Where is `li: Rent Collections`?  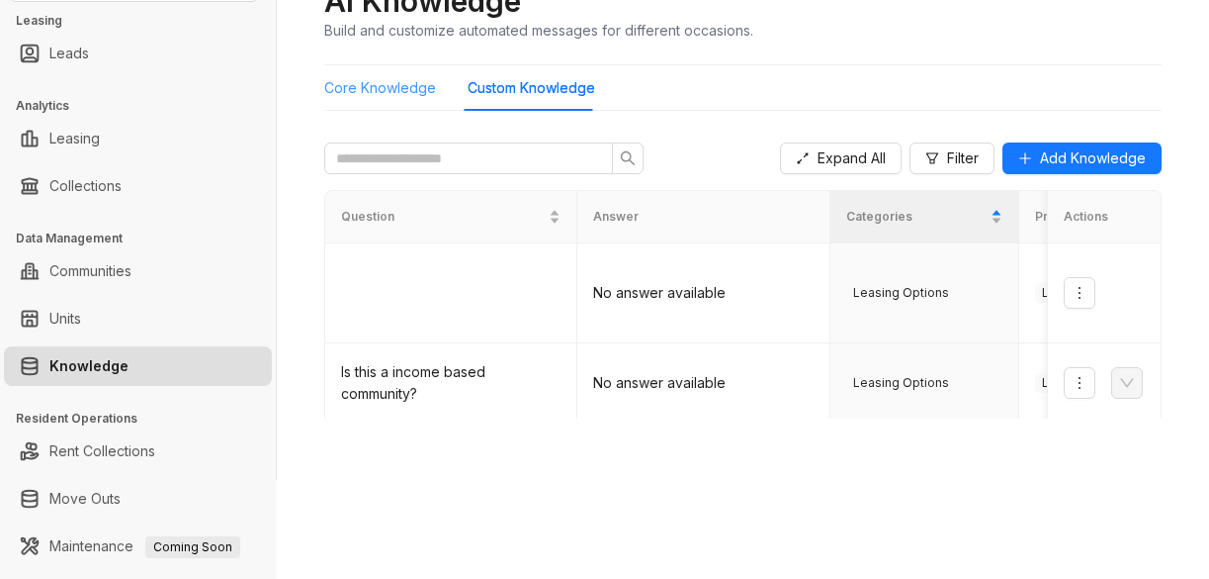 li: Rent Collections is located at coordinates (137, 451).